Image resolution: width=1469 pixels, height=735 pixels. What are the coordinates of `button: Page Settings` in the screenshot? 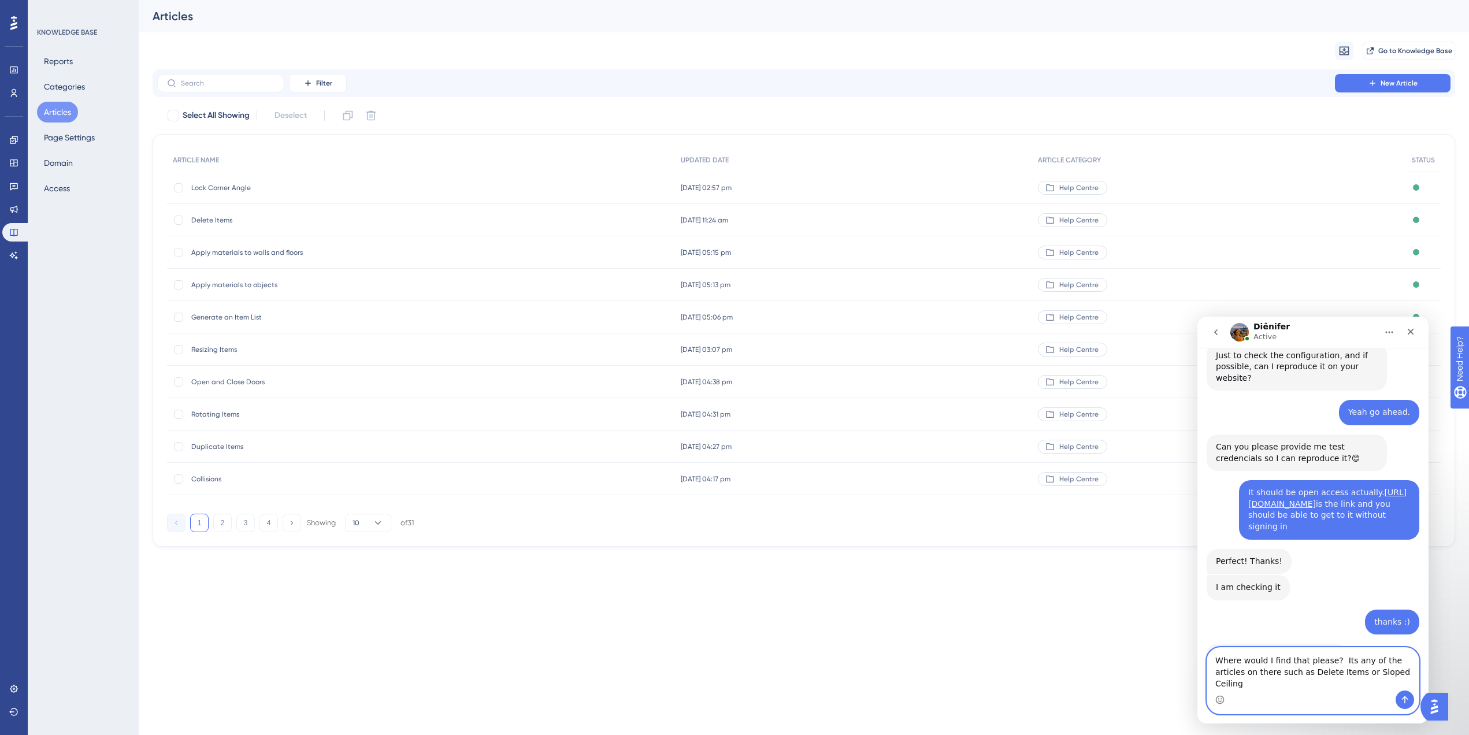 It's located at (69, 138).